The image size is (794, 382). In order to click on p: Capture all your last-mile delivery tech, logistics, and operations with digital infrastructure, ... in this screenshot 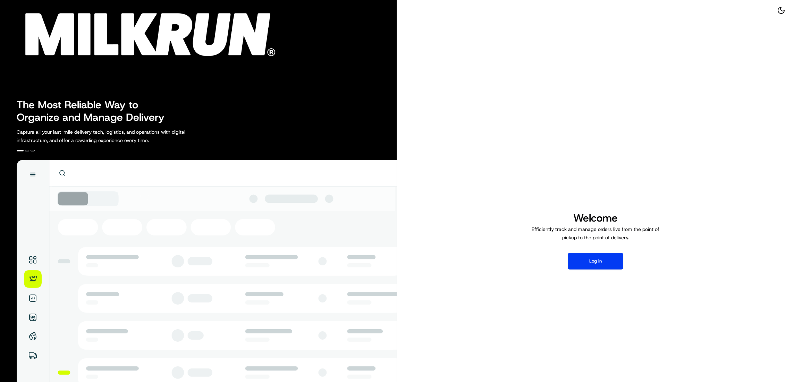, I will do `click(117, 136)`.